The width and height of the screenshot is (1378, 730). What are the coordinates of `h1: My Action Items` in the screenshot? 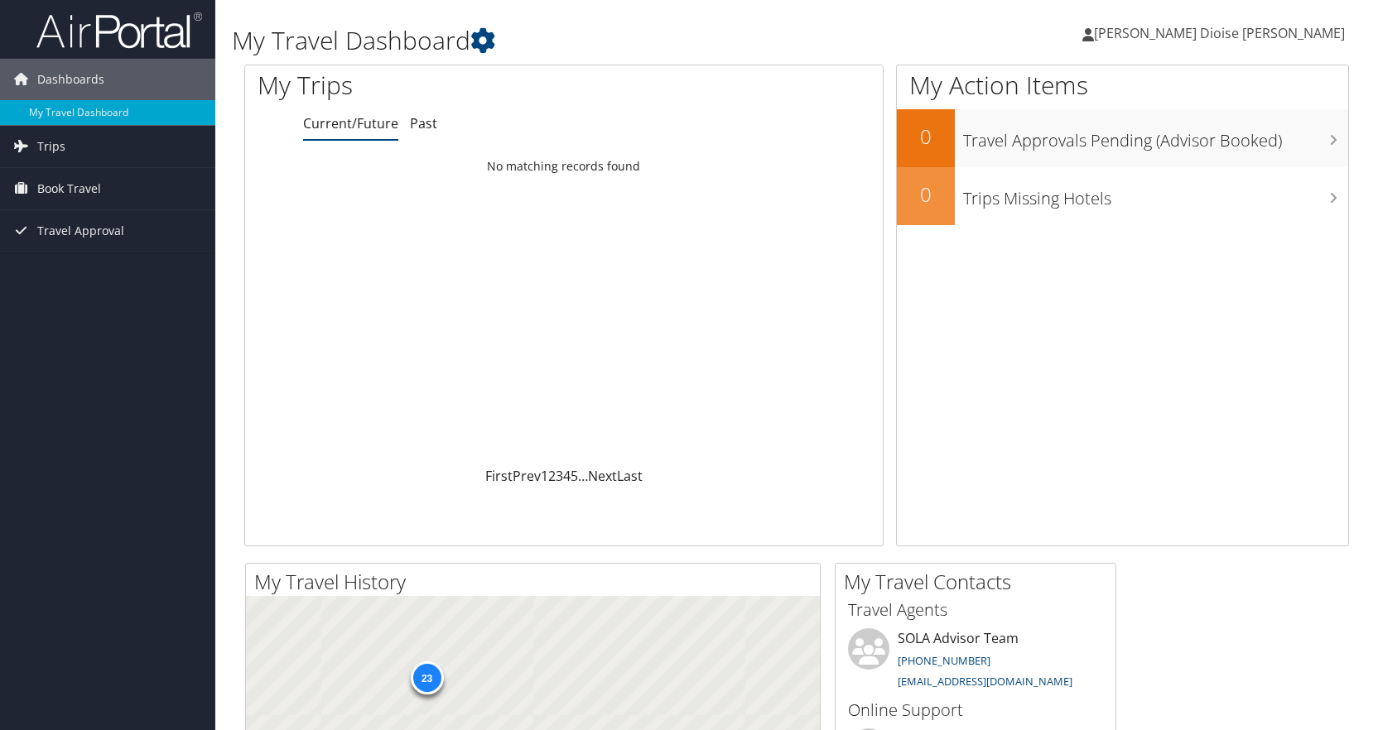 It's located at (1122, 85).